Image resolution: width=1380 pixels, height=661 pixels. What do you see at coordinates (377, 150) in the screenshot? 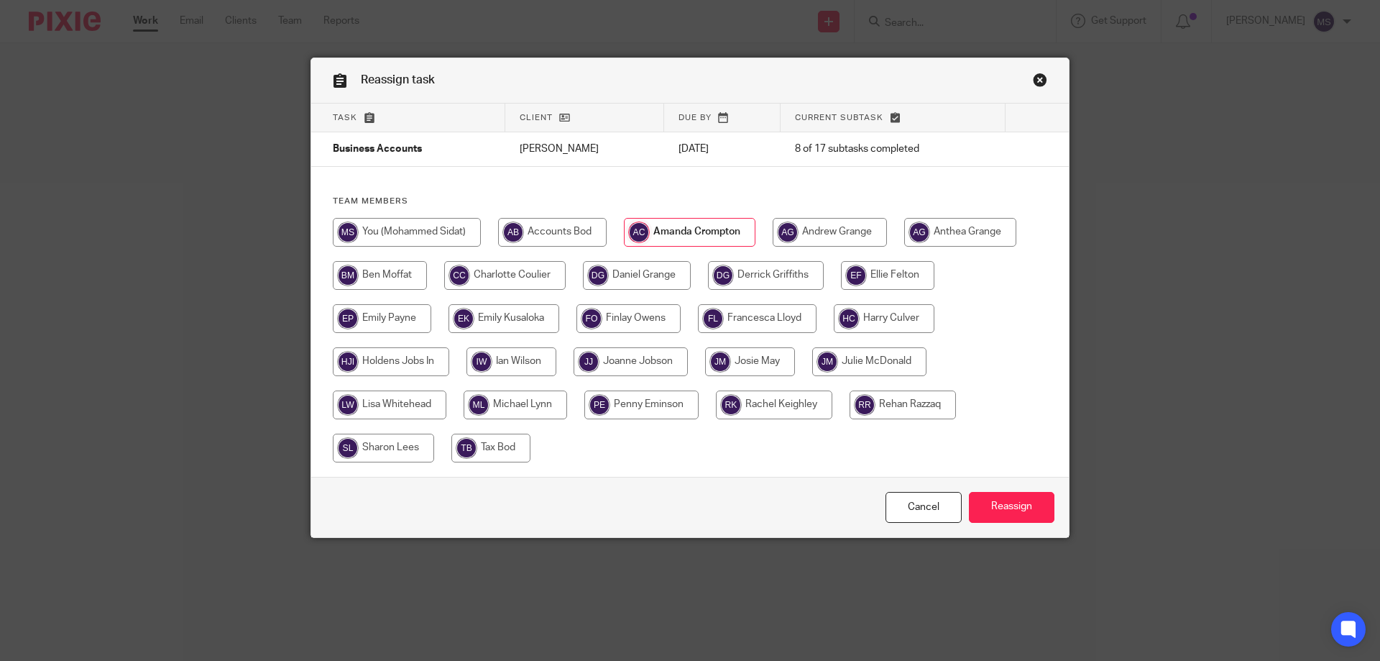
I see `span: Business Accounts` at bounding box center [377, 150].